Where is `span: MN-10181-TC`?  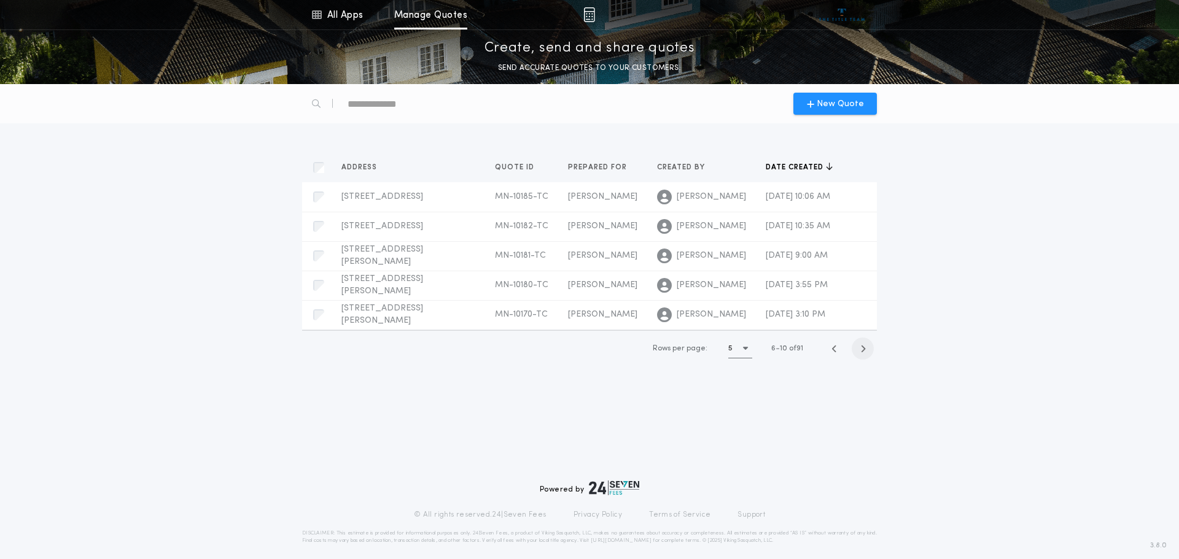 span: MN-10181-TC is located at coordinates (520, 255).